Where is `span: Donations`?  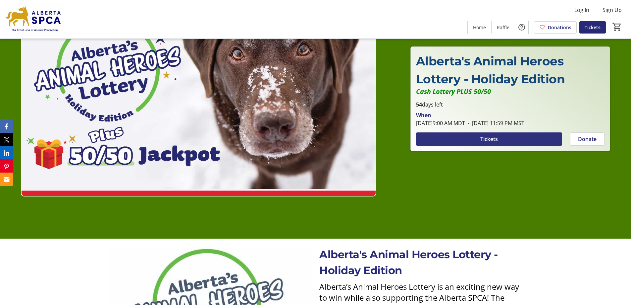 span: Donations is located at coordinates (560, 27).